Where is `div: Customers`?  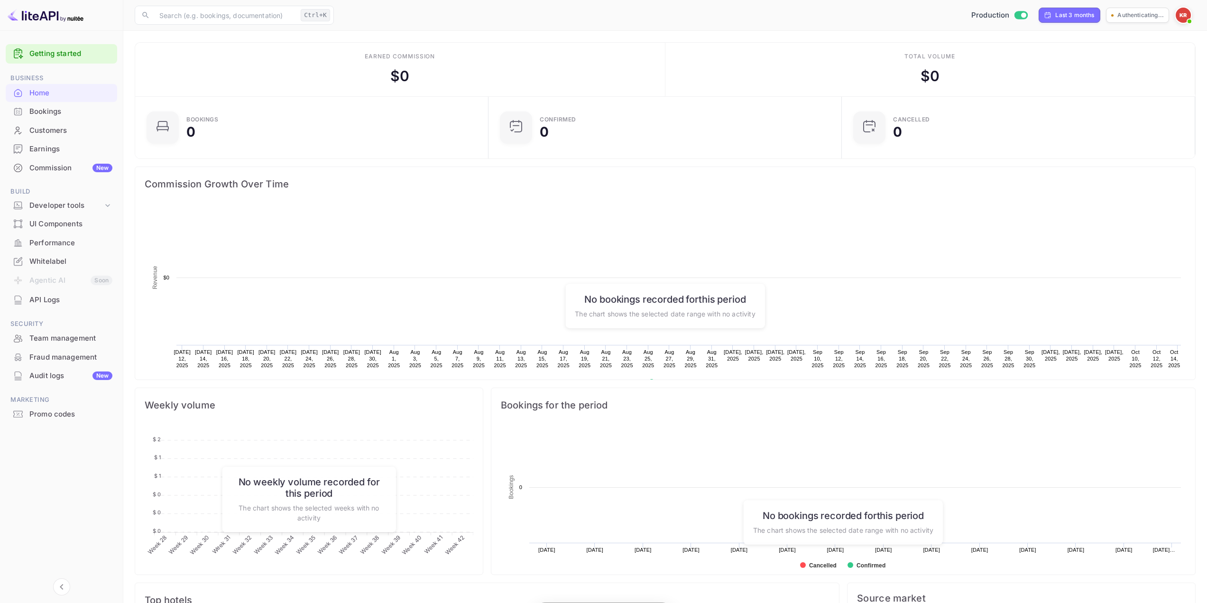
div: Customers is located at coordinates (61, 130).